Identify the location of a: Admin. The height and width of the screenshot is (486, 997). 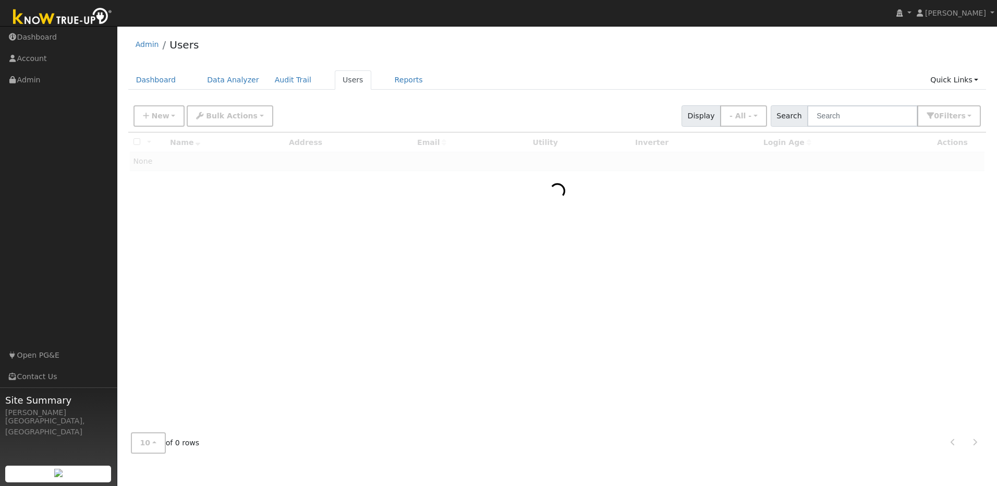
(147, 44).